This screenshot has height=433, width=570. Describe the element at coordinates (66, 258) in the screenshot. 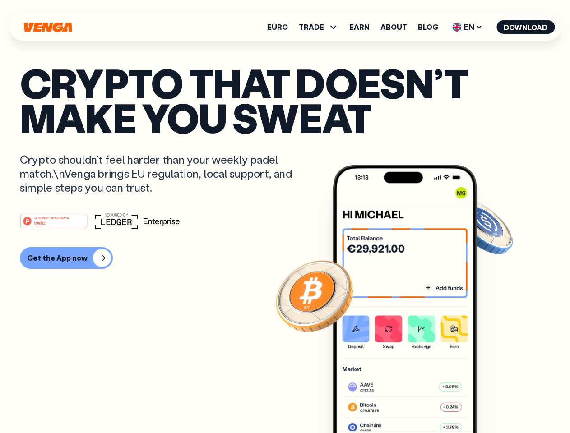

I see `button: Get the App now` at that location.